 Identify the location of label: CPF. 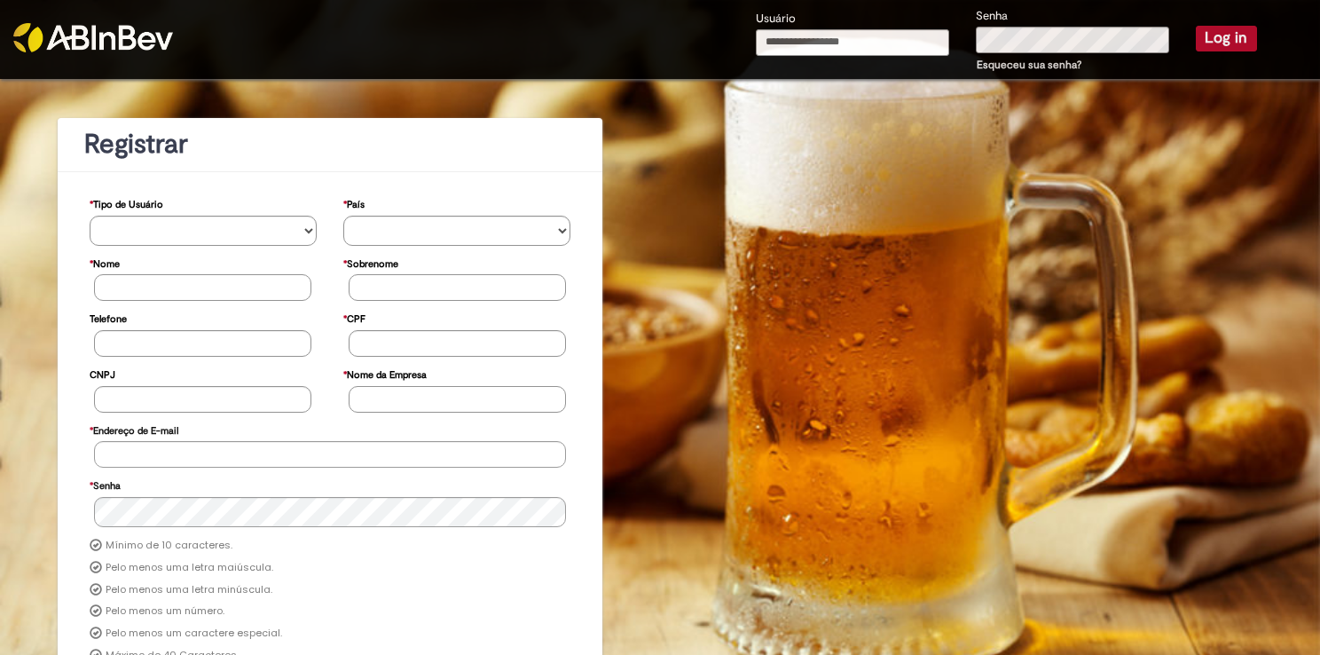
(354, 317).